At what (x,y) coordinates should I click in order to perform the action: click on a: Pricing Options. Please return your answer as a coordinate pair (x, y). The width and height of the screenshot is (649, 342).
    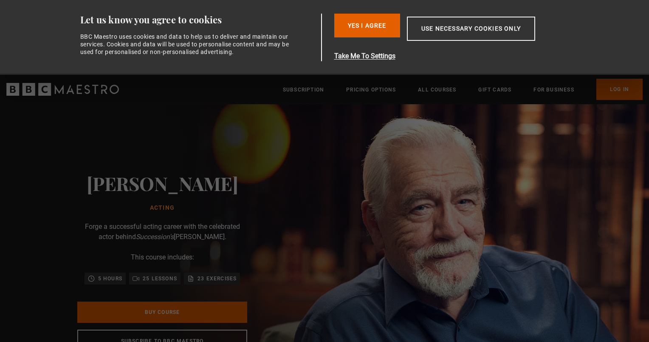
    Looking at the image, I should click on (371, 90).